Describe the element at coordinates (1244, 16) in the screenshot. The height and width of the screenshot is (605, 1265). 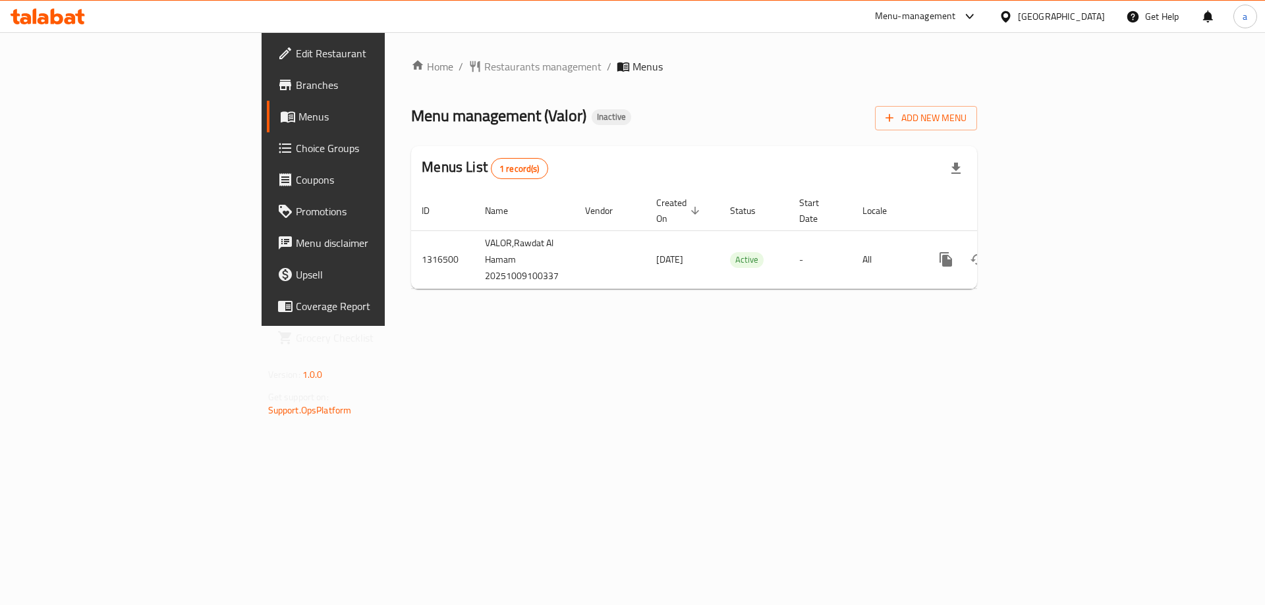
I see `span: a` at that location.